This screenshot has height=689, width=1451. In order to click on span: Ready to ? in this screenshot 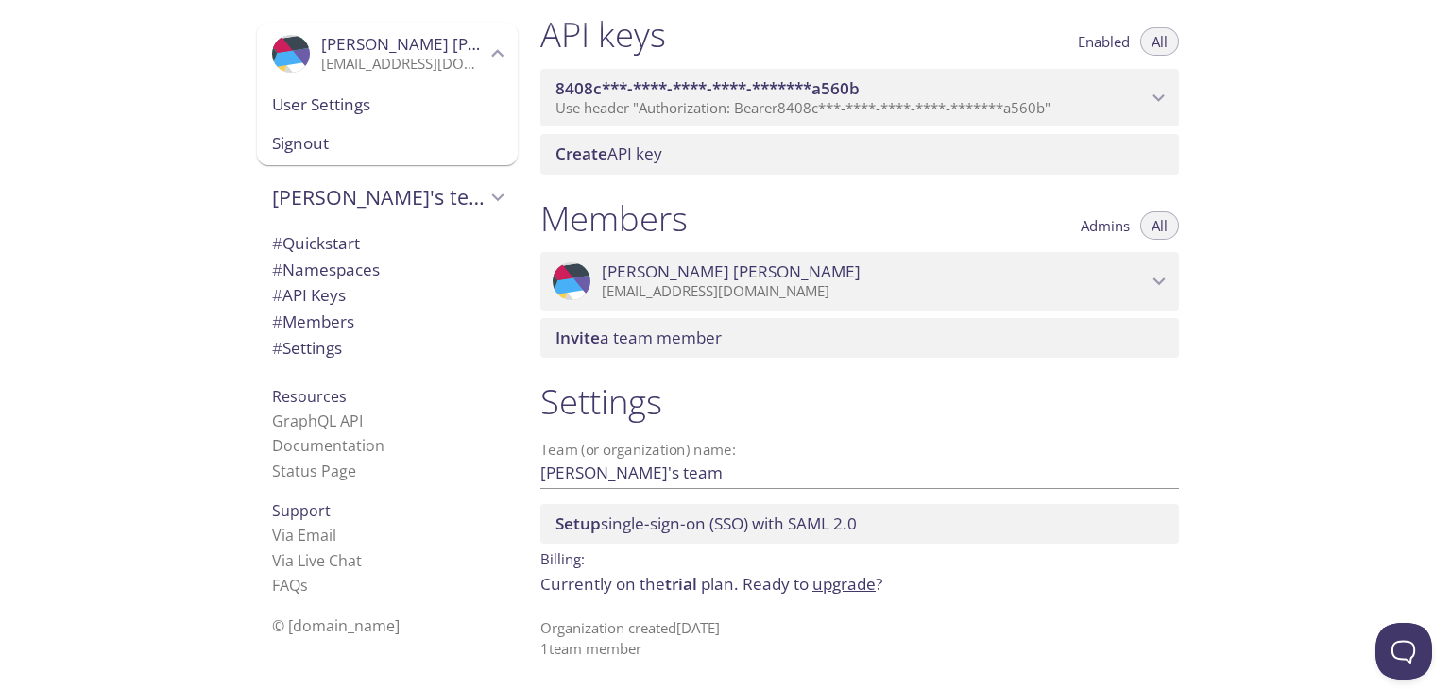, I will do `click(812, 584)`.